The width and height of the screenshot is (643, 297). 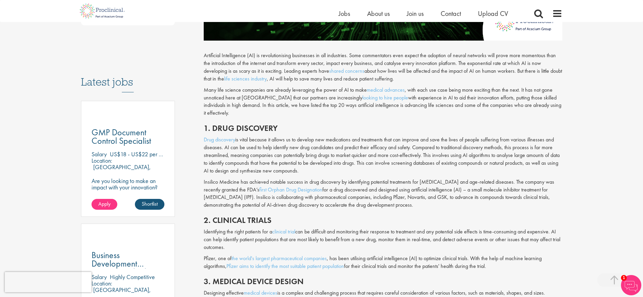 What do you see at coordinates (128, 197) in the screenshot?
I see `p: Are you looking to make an impact with your innovation? We are working with a well-established ph...` at bounding box center [128, 197].